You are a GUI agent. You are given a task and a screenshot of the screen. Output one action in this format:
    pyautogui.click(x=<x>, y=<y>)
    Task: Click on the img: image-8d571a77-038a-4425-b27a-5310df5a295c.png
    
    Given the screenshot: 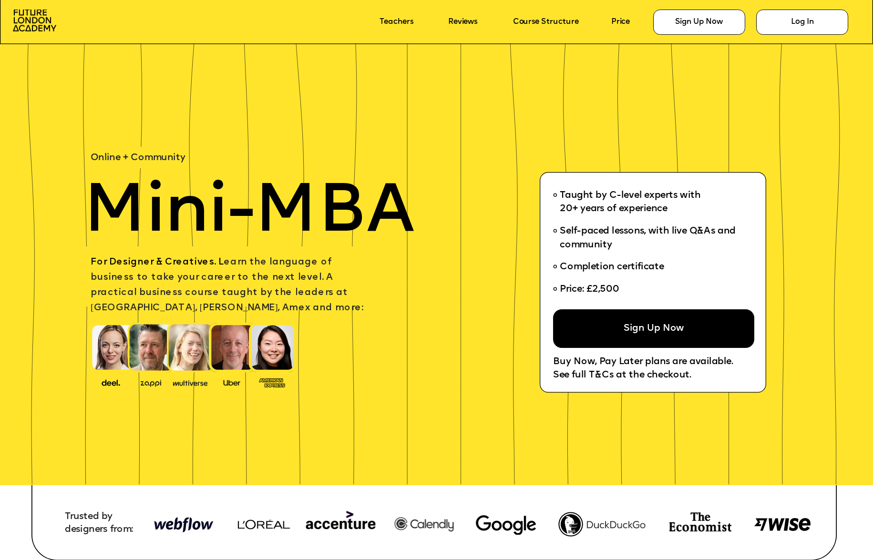 What is the action you would take?
    pyautogui.click(x=783, y=525)
    